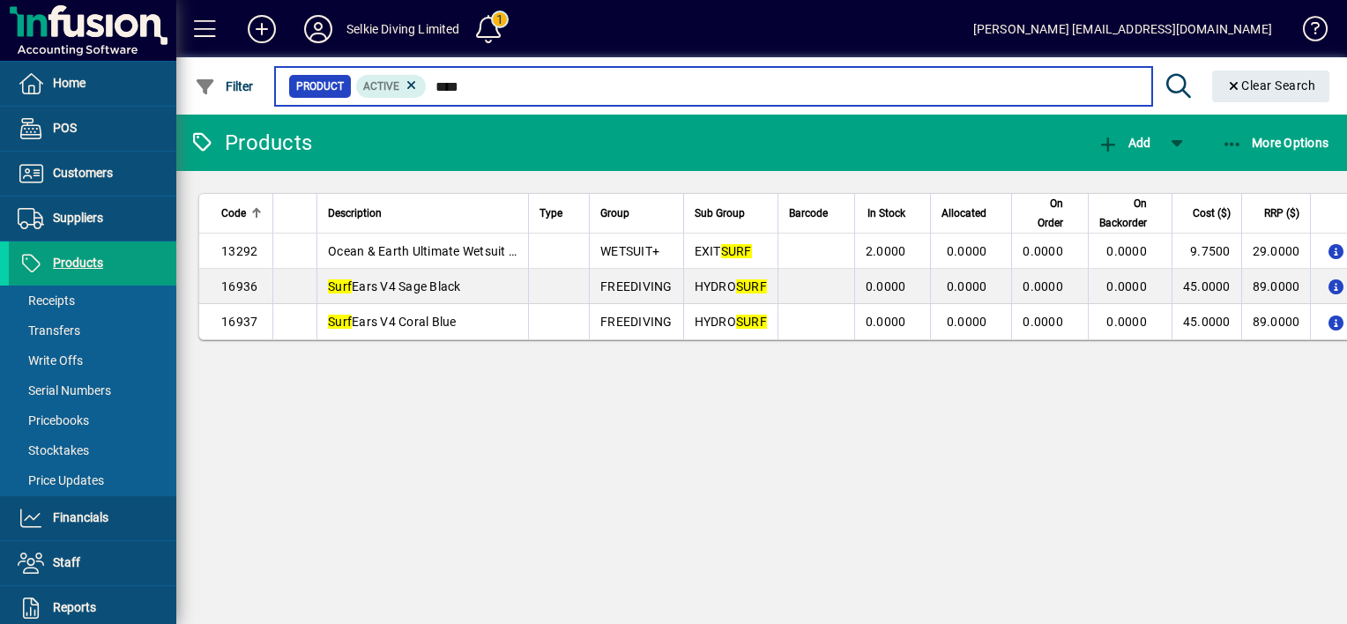 Image resolution: width=1347 pixels, height=624 pixels. Describe the element at coordinates (242, 213) in the screenshot. I see `div: Code` at that location.